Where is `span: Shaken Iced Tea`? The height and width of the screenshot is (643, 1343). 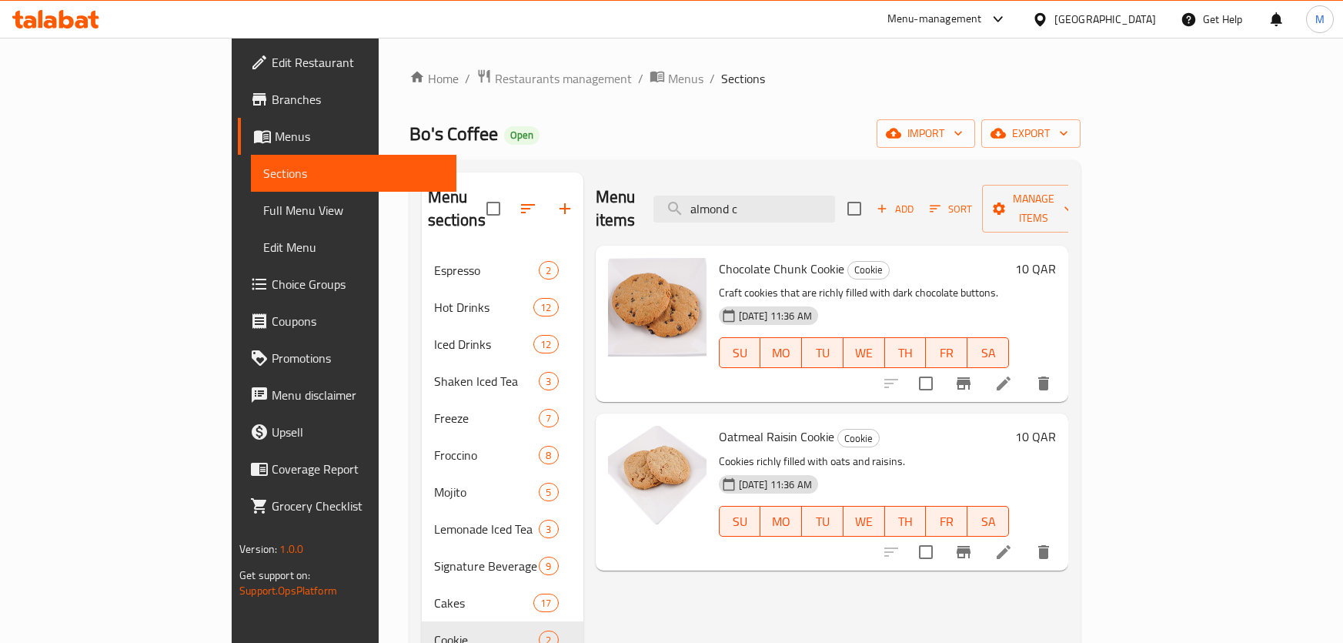 span: Shaken Iced Tea is located at coordinates (486, 381).